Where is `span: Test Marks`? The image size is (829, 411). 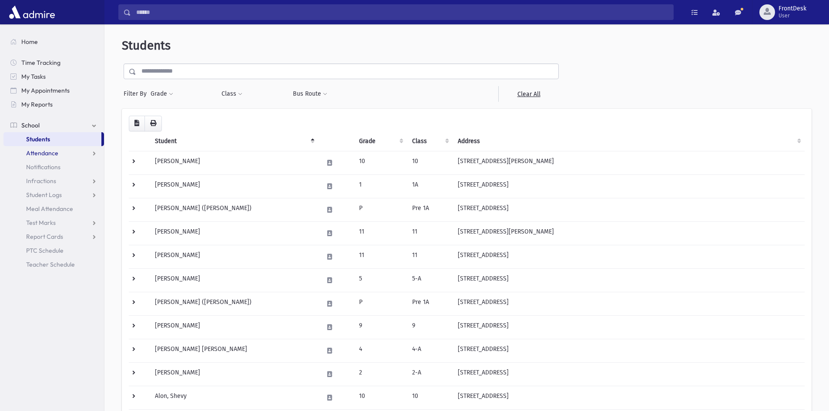 span: Test Marks is located at coordinates (41, 223).